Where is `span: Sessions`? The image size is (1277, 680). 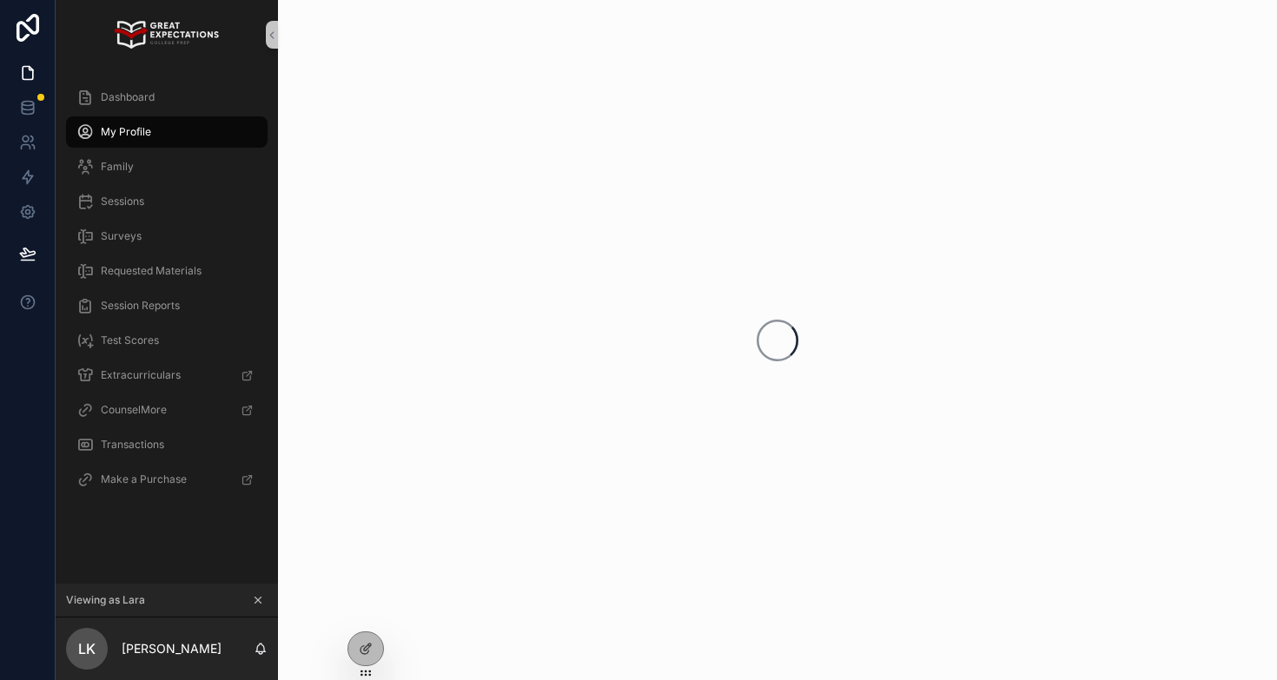 span: Sessions is located at coordinates (122, 201).